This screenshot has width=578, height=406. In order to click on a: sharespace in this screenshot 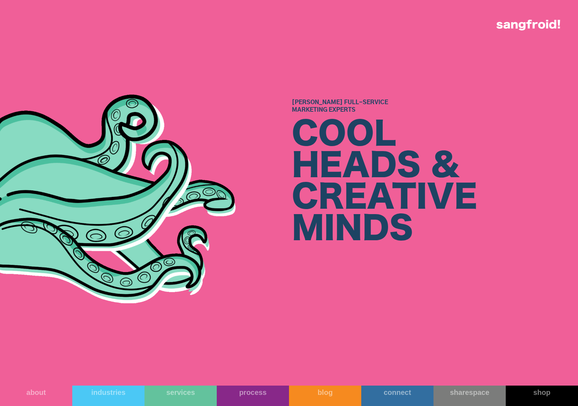, I will do `click(470, 395)`.